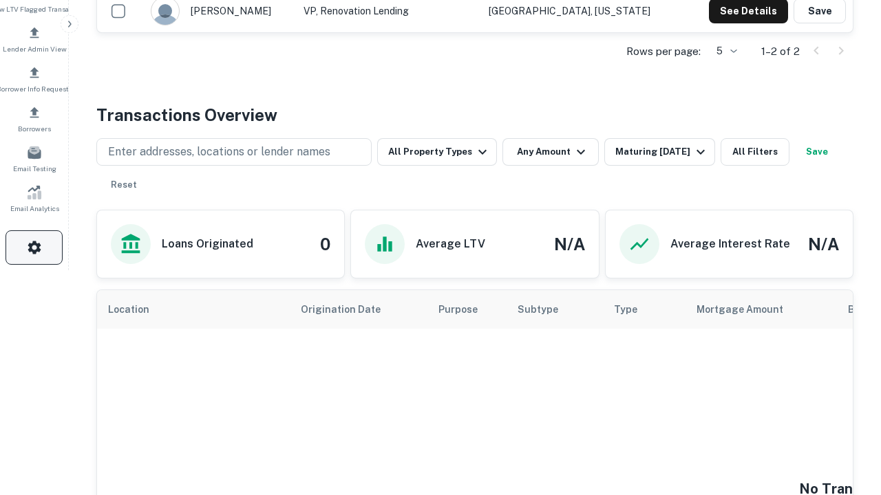  What do you see at coordinates (186, 115) in the screenshot?
I see `h4: Transactions Overview` at bounding box center [186, 115].